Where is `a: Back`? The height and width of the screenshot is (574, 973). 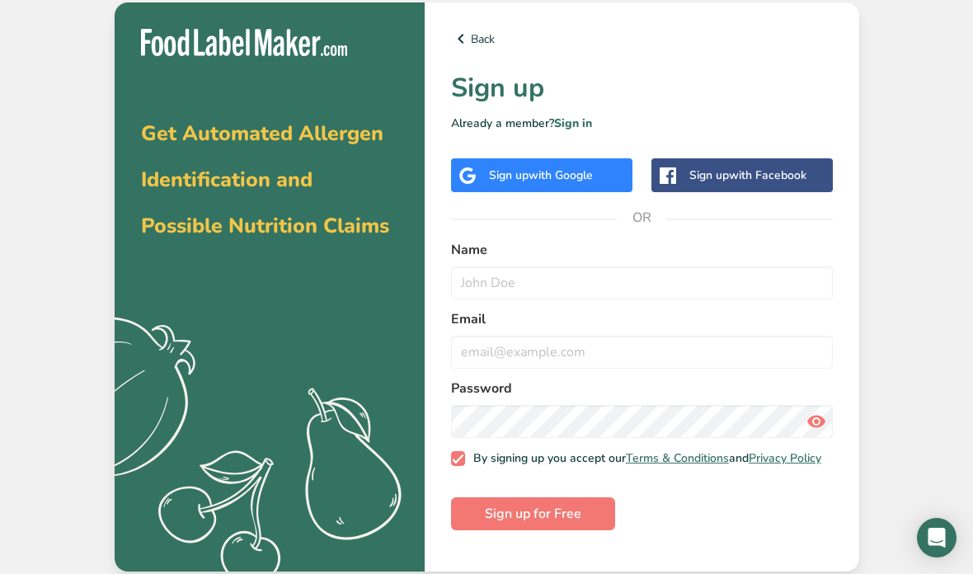 a: Back is located at coordinates (642, 39).